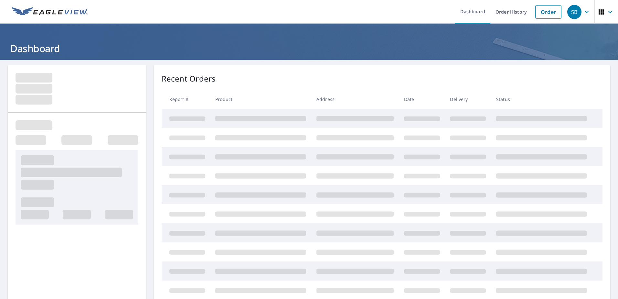 The width and height of the screenshot is (618, 299). Describe the element at coordinates (50, 12) in the screenshot. I see `img: EV Logo` at that location.